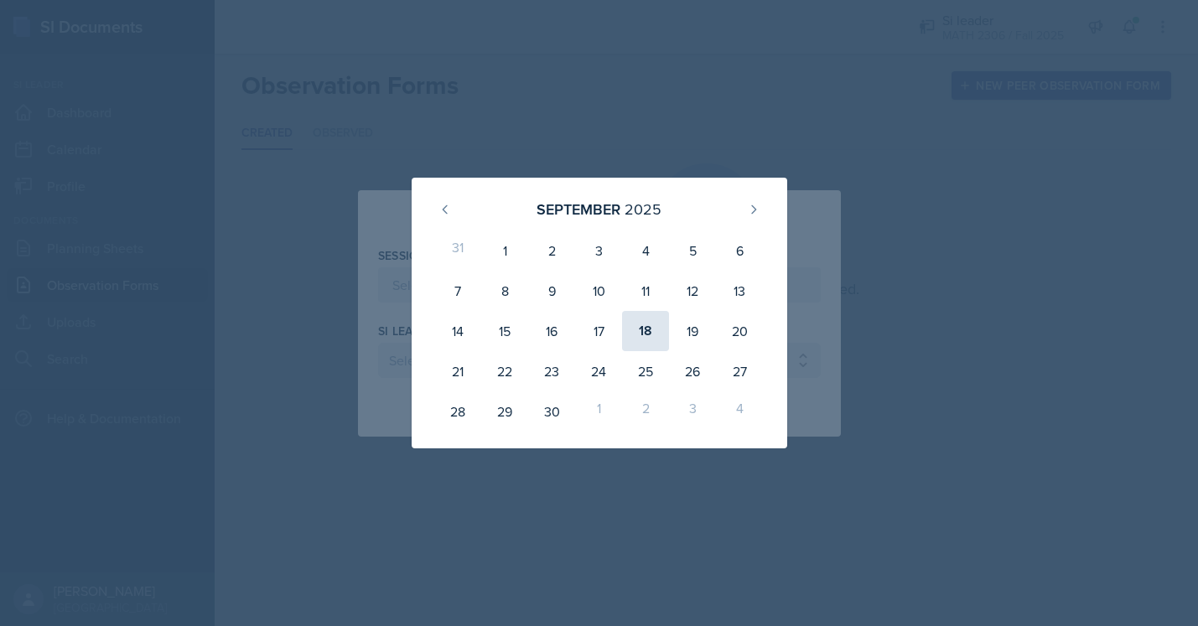 This screenshot has height=626, width=1198. What do you see at coordinates (645, 291) in the screenshot?
I see `div: 11` at bounding box center [645, 291].